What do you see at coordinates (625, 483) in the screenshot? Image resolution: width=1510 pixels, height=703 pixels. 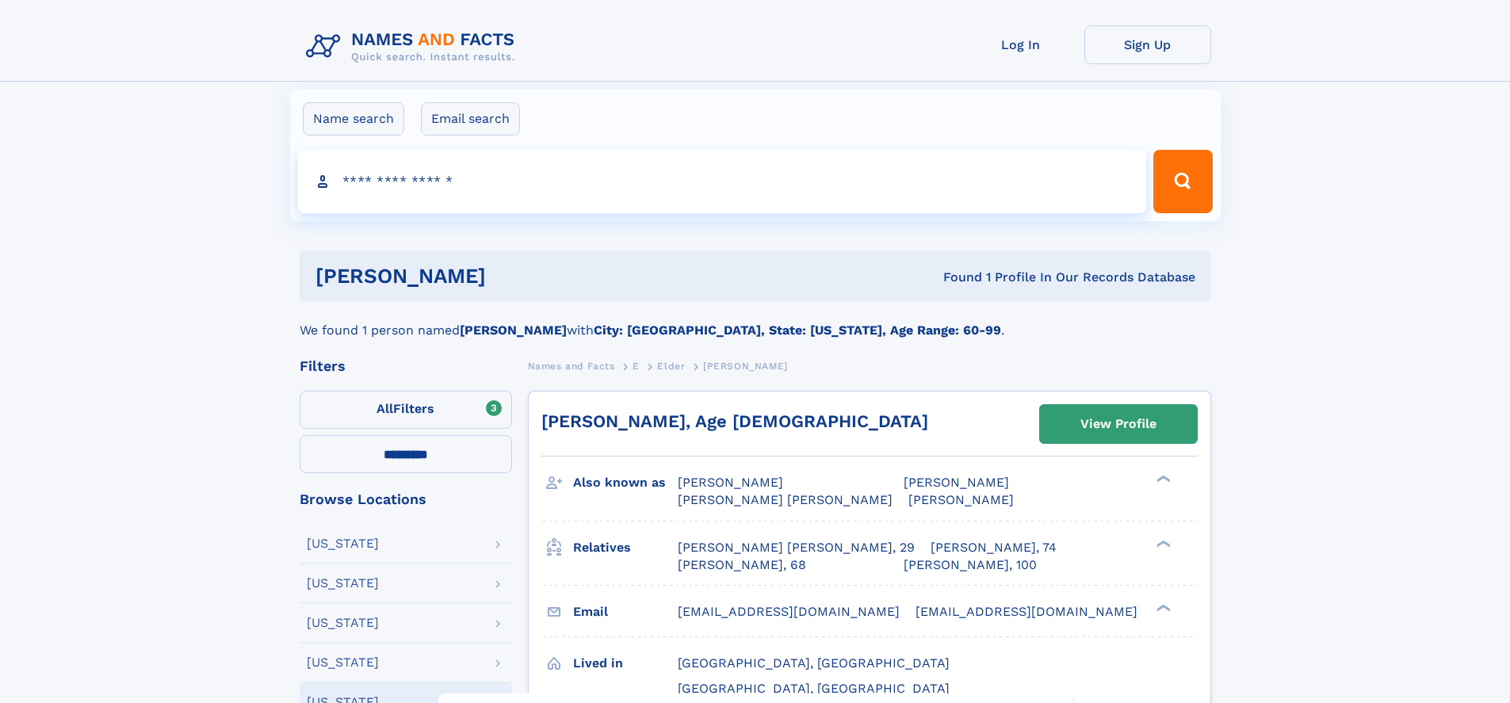 I see `h3: Also known as` at bounding box center [625, 483].